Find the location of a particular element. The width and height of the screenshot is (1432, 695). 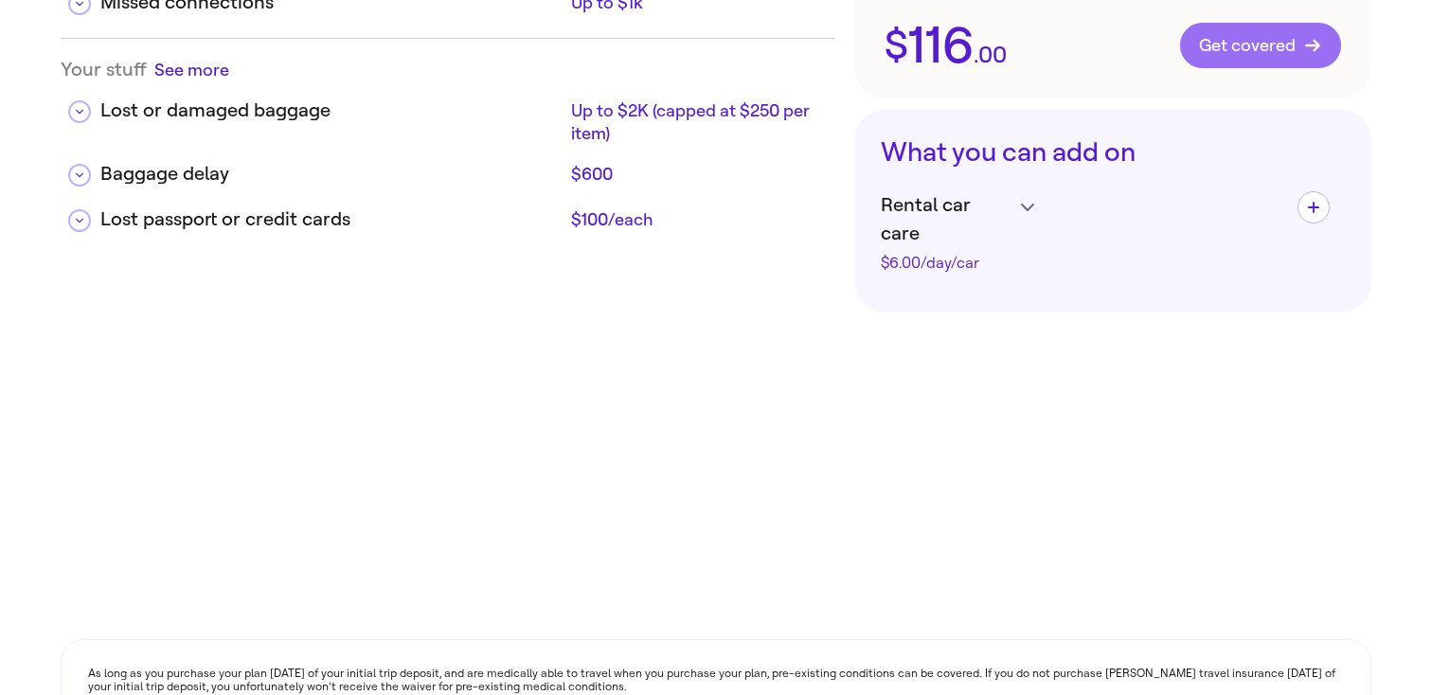

div: Up to $2K (capped at $250 per item) is located at coordinates (695, 122).